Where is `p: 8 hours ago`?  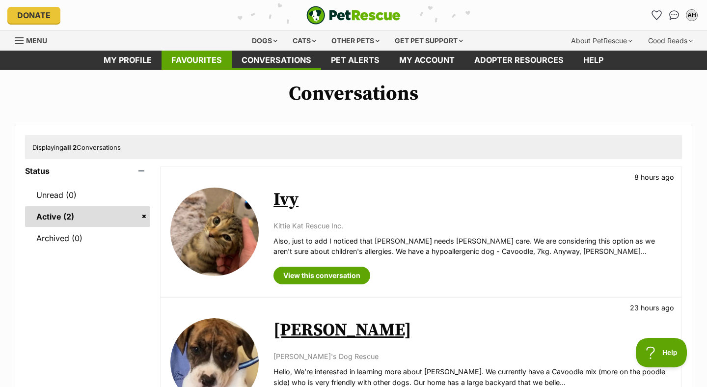
p: 8 hours ago is located at coordinates (654, 177).